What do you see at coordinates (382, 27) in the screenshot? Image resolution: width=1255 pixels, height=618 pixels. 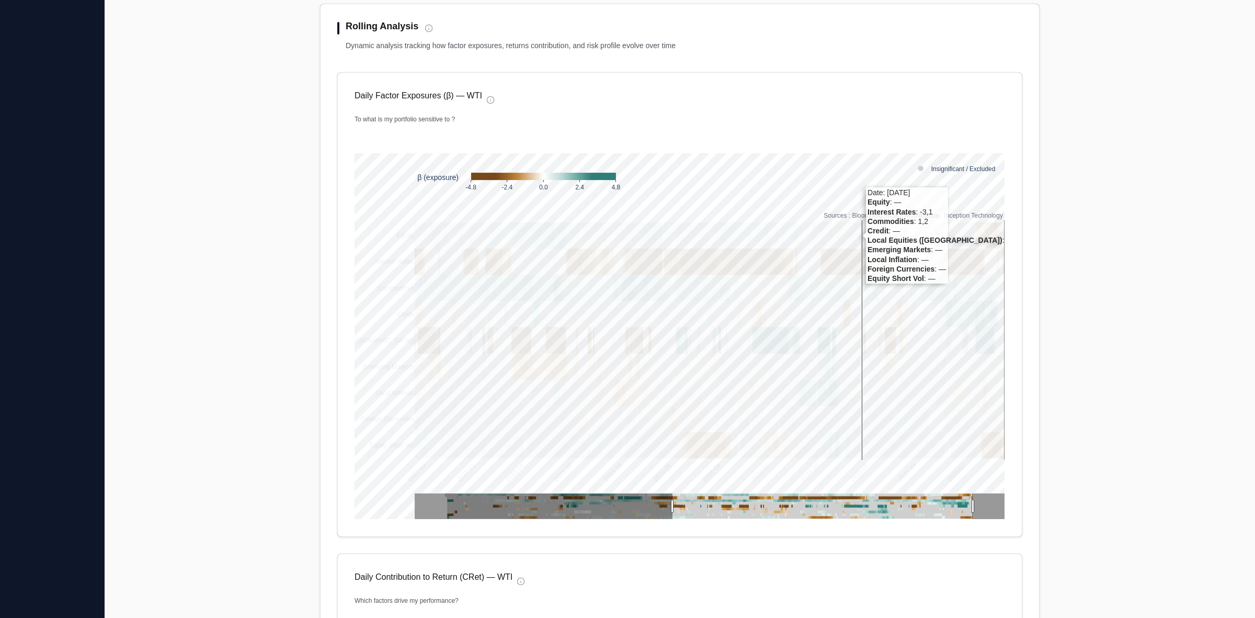 I see `h2: Rolling Analysis` at bounding box center [382, 27].